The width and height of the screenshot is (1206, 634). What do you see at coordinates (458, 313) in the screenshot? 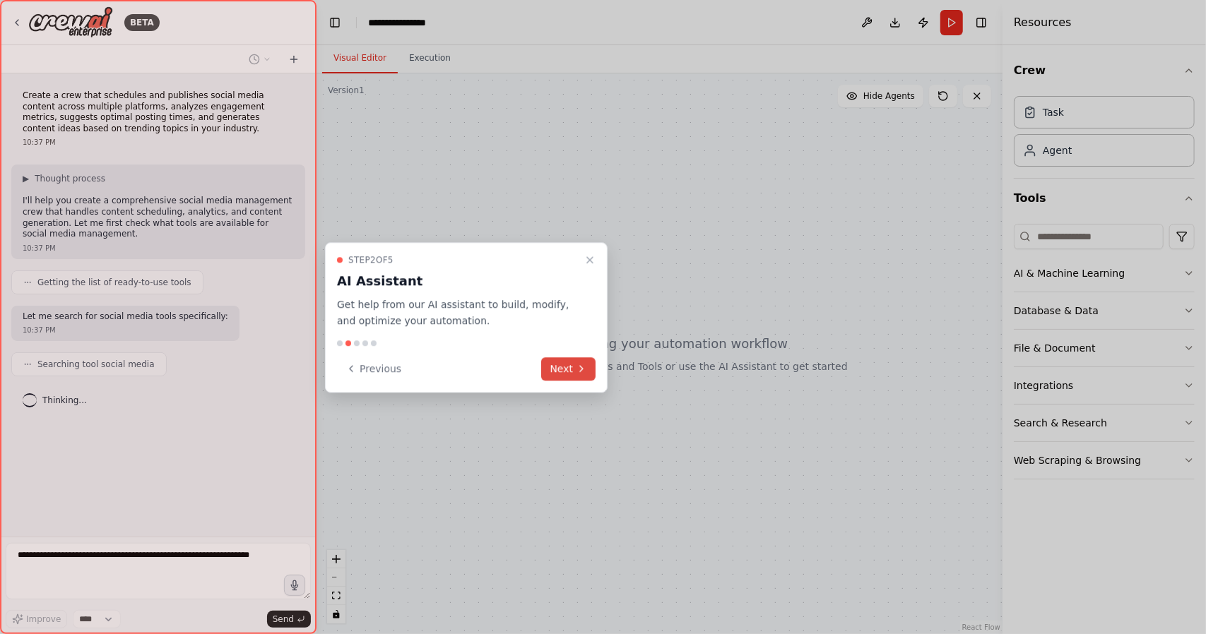
I see `p: Get help from our AI assistant to build, modify, and optimize your automation.` at bounding box center [458, 313].